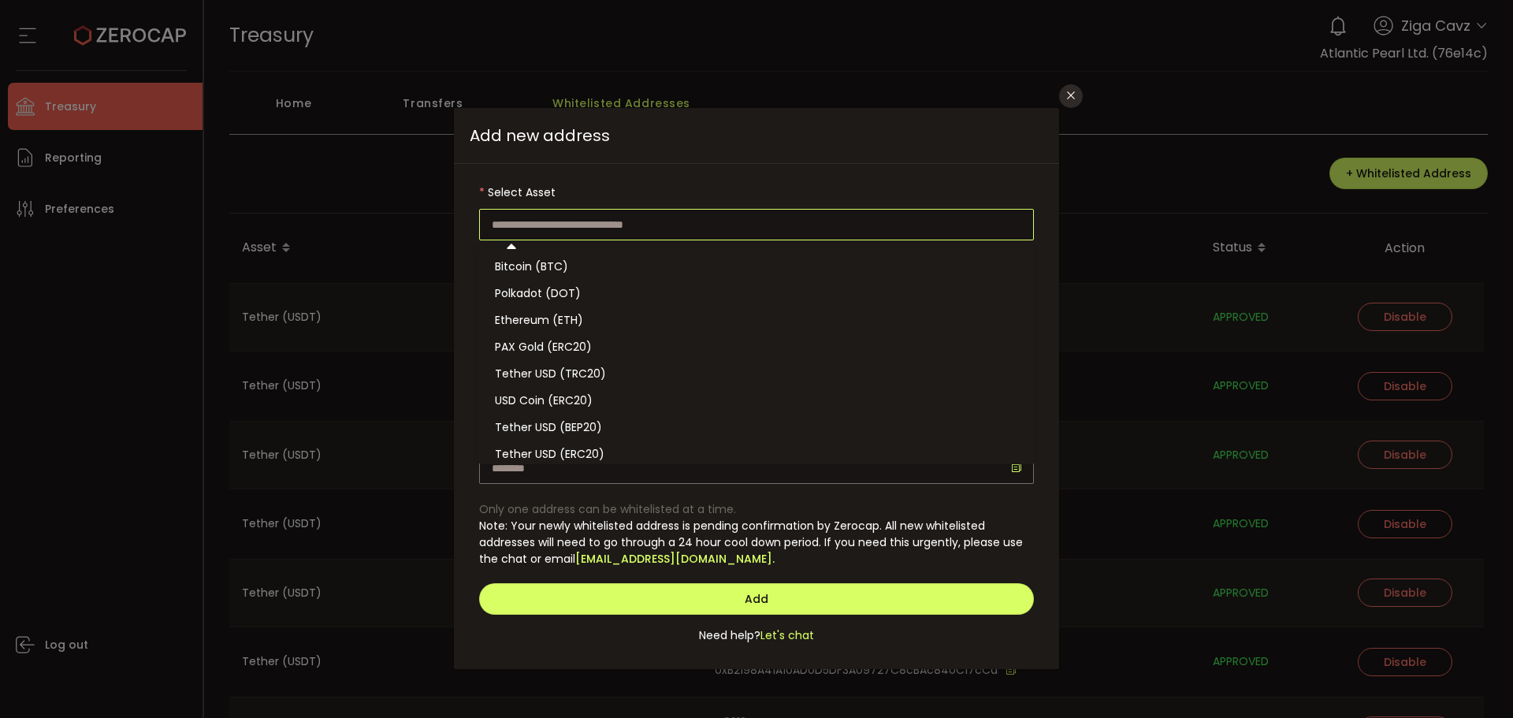  What do you see at coordinates (544, 400) in the screenshot?
I see `span: USD Coin (ERC20)` at bounding box center [544, 400].